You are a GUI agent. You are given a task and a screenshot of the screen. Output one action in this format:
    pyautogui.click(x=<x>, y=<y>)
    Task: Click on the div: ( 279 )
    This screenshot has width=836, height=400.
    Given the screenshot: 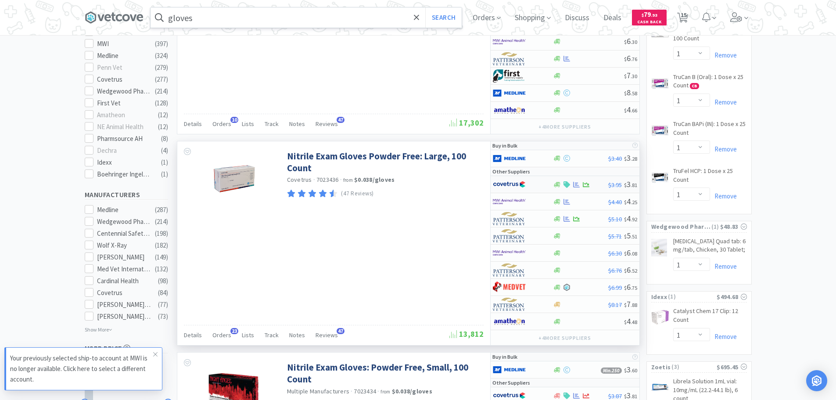 What is the action you would take?
    pyautogui.click(x=162, y=68)
    